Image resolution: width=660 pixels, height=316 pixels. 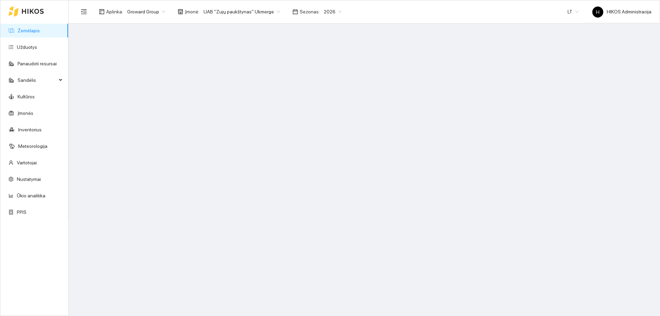 I want to click on a: Užduotys, so click(x=27, y=47).